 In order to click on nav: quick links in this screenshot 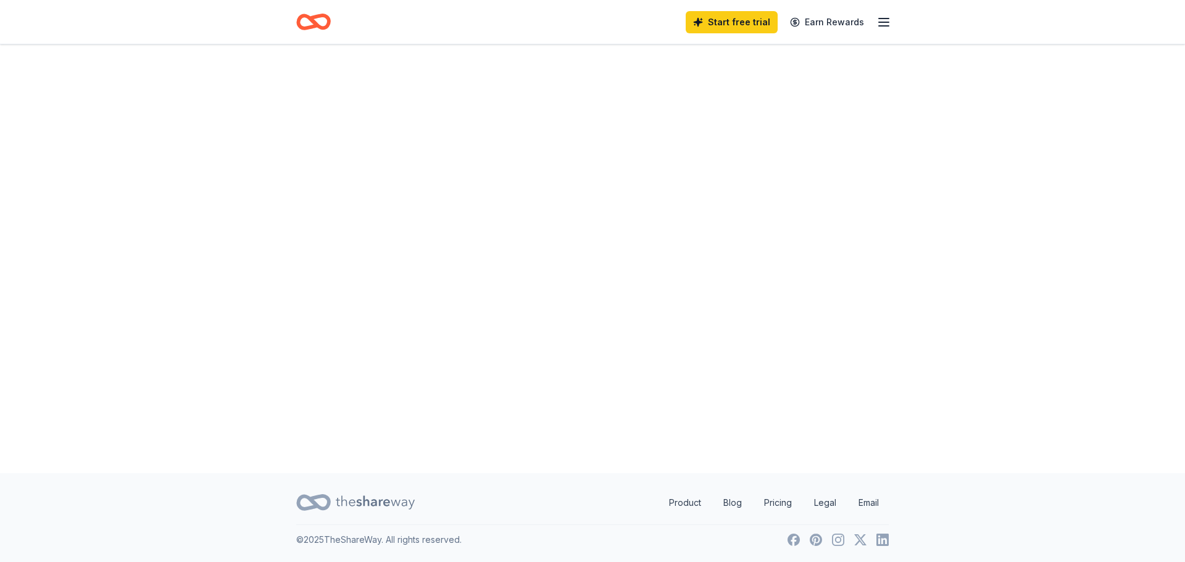, I will do `click(774, 503)`.